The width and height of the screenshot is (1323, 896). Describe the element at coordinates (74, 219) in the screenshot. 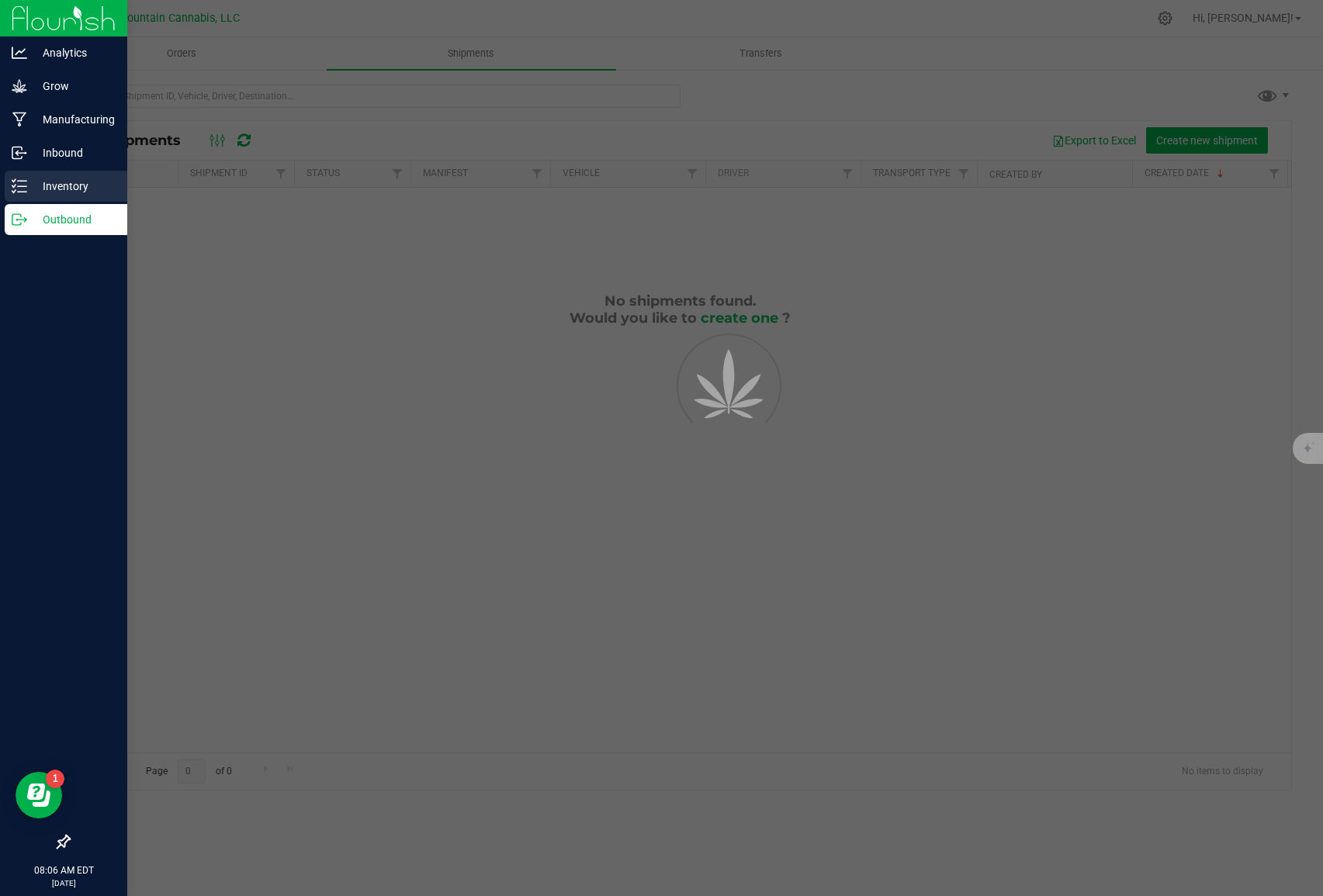

I see `p: Outbound` at that location.